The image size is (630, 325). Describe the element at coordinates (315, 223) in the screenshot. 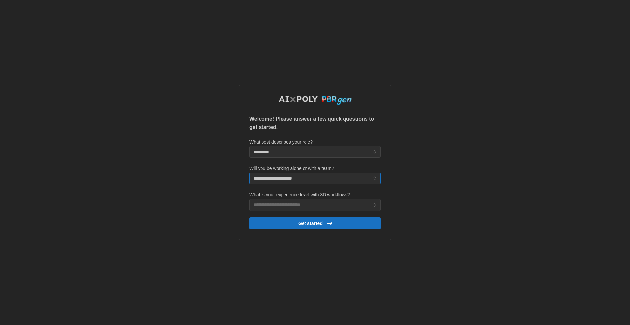

I see `button: Get started` at that location.